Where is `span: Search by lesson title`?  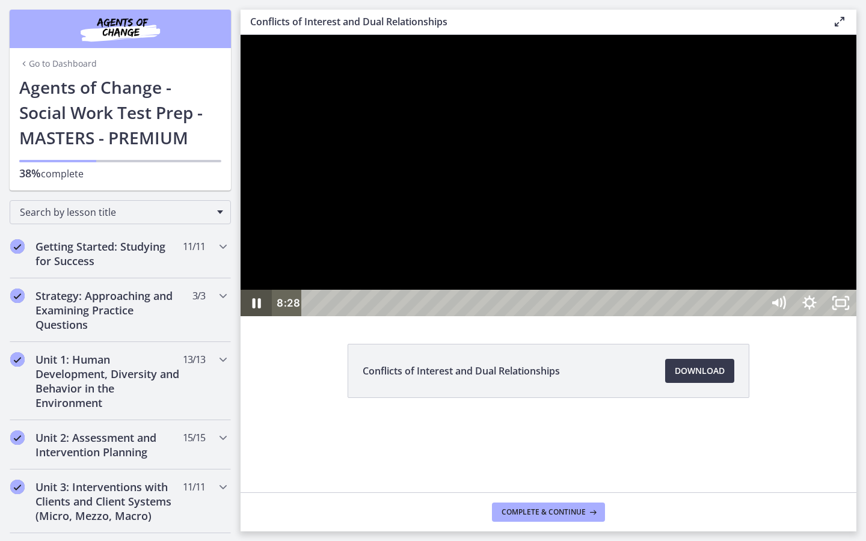 span: Search by lesson title is located at coordinates (115, 212).